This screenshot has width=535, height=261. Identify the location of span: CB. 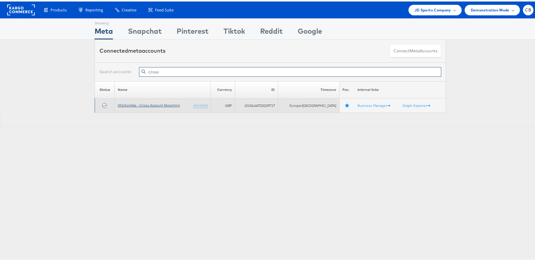
(529, 8).